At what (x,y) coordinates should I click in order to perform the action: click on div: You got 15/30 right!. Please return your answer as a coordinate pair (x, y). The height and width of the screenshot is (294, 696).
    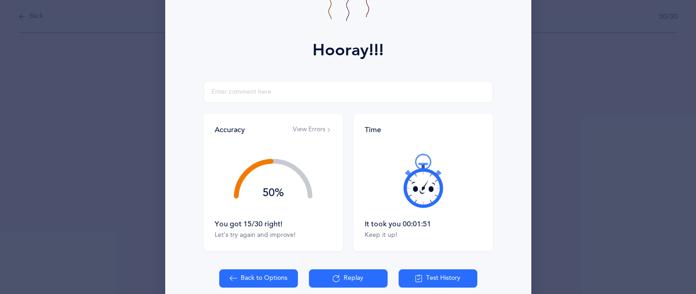
    Looking at the image, I should click on (273, 224).